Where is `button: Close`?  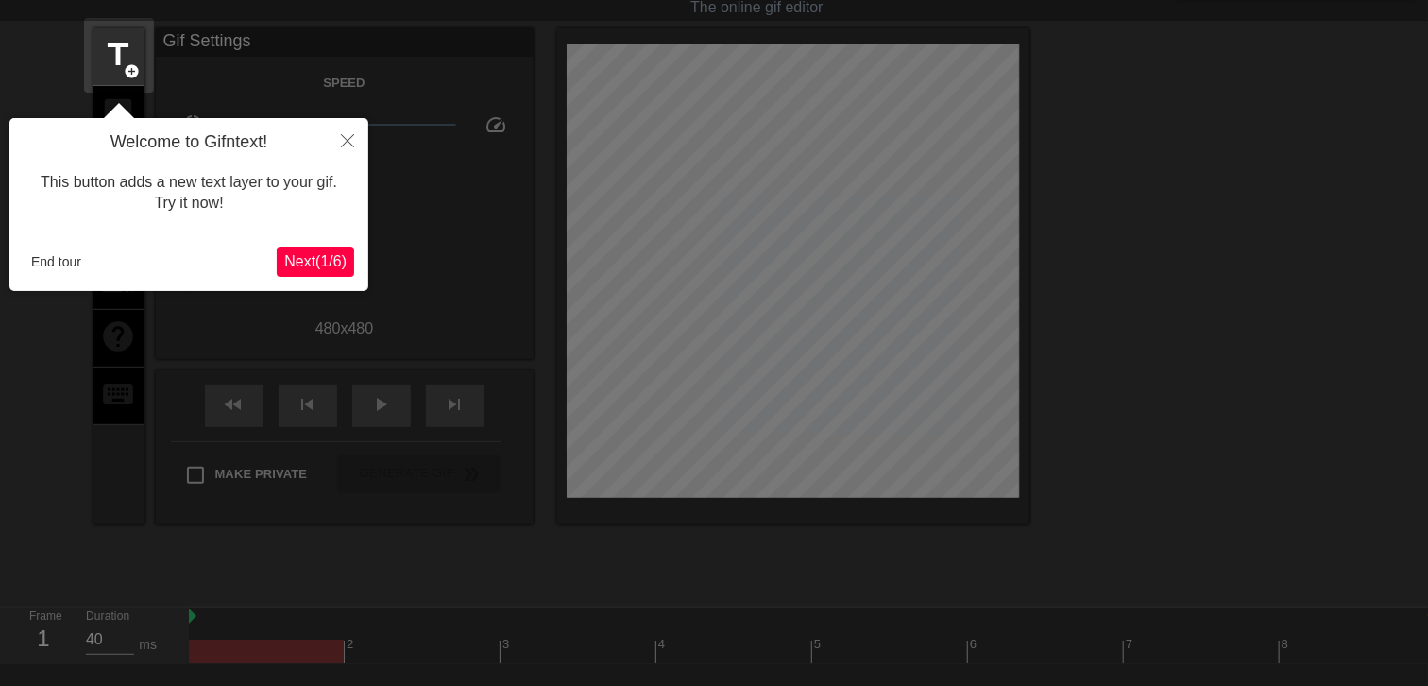 button: Close is located at coordinates (348, 140).